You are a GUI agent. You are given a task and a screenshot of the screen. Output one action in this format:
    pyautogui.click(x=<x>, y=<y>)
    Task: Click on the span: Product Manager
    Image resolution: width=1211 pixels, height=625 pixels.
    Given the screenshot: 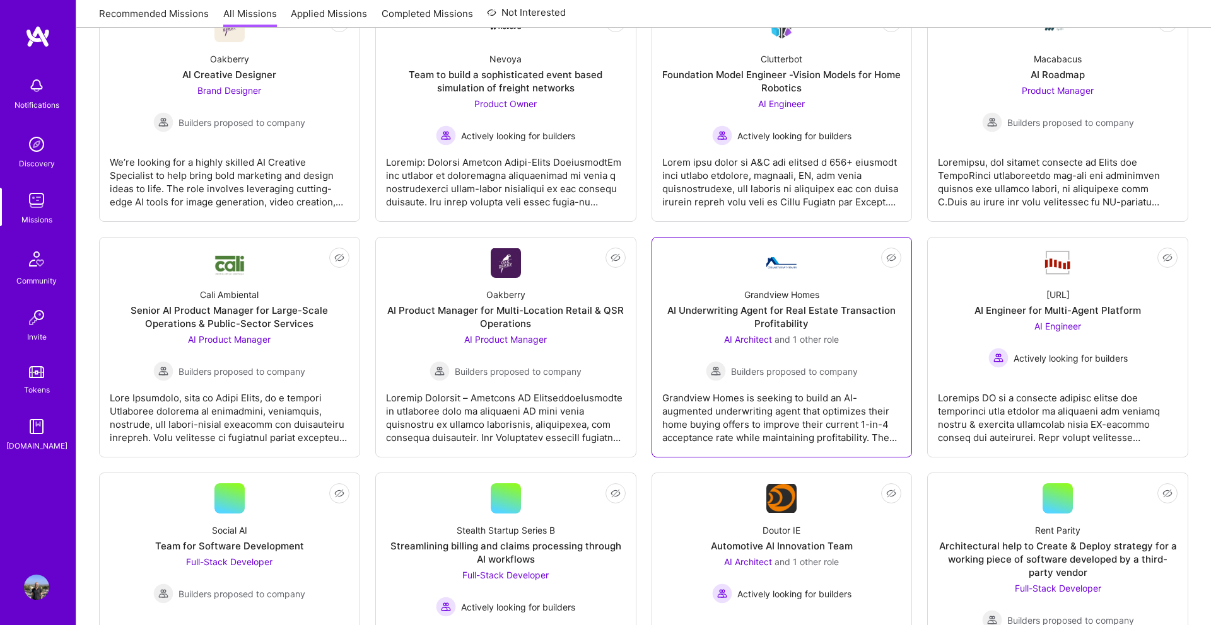 What is the action you would take?
    pyautogui.click(x=1057, y=90)
    